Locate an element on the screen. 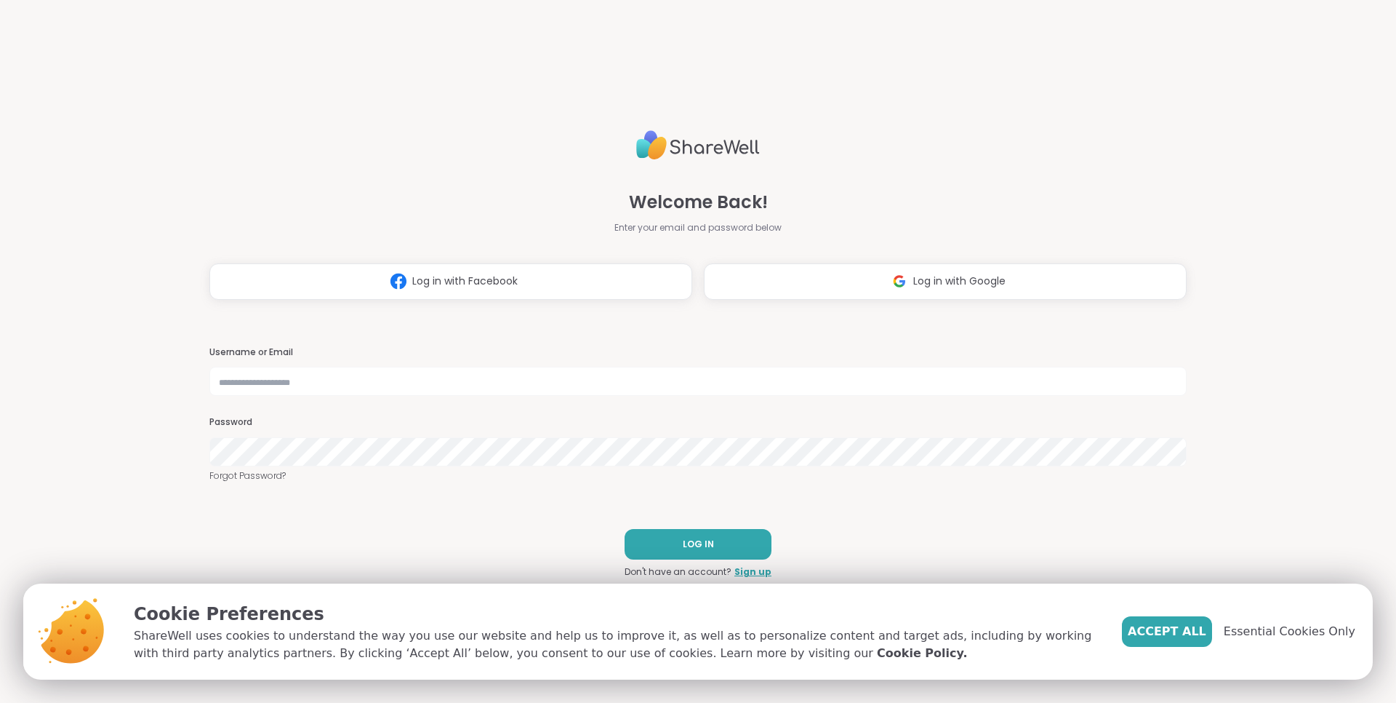  a: Cookie Policy. is located at coordinates (922, 653).